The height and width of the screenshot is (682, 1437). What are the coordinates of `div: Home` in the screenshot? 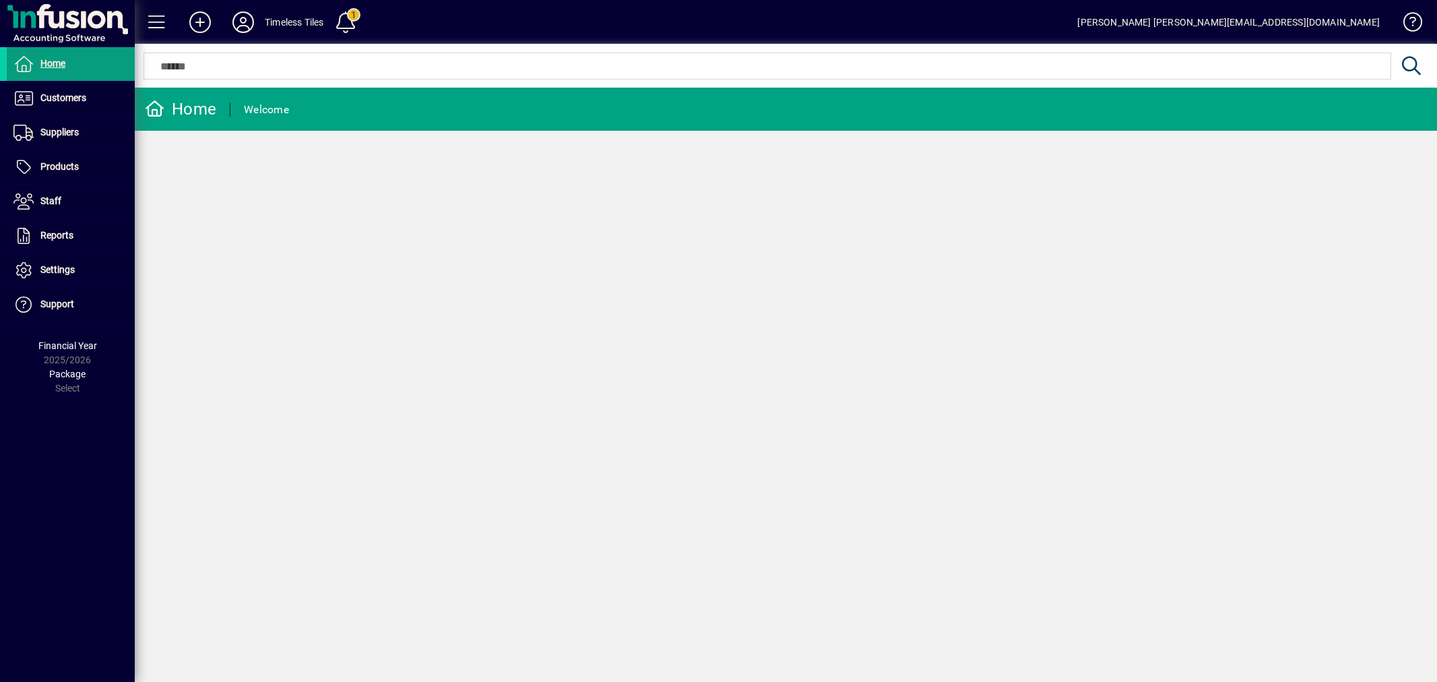 It's located at (181, 109).